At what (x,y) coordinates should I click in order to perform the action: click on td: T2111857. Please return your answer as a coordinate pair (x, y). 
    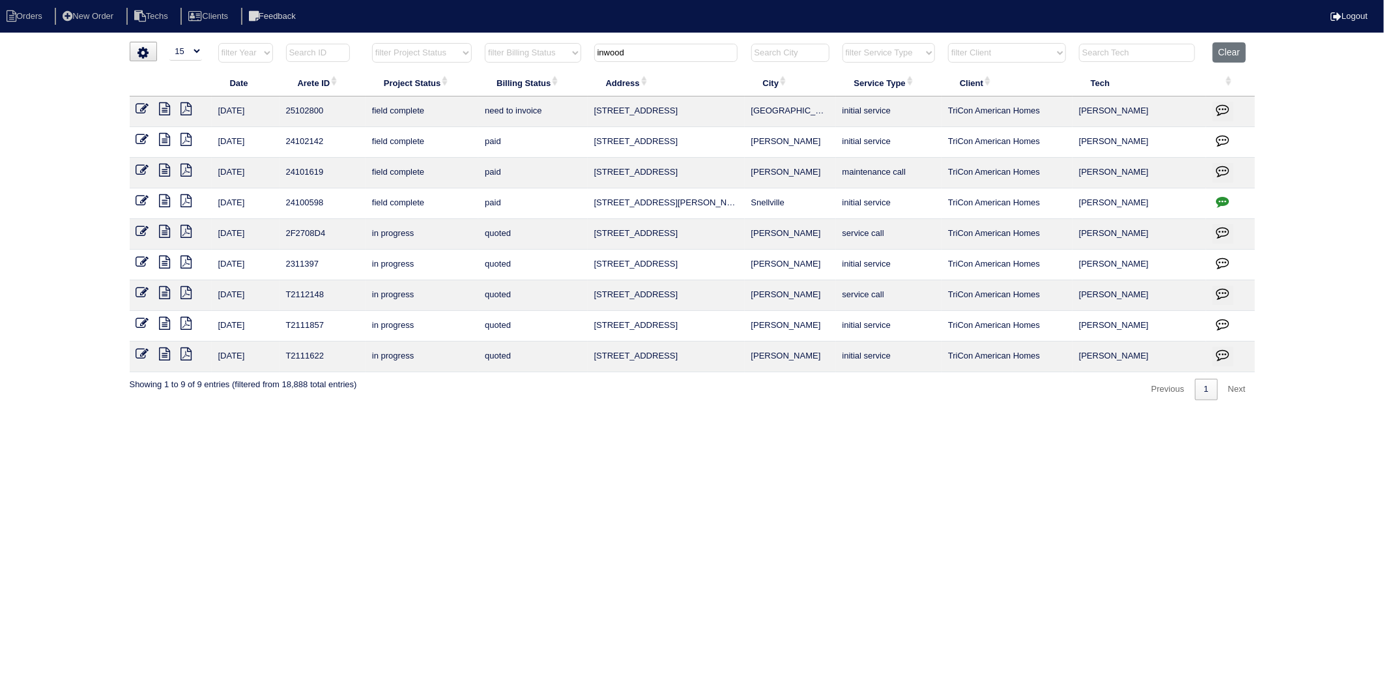
    Looking at the image, I should click on (323, 326).